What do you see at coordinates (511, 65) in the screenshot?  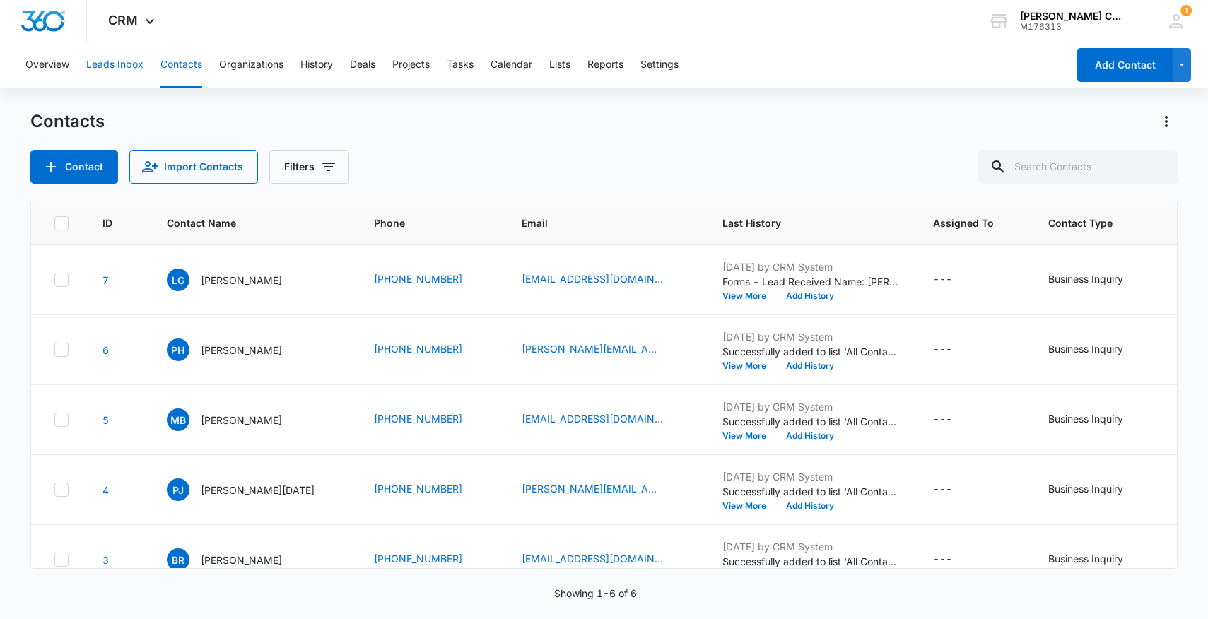 I see `button: Calendar` at bounding box center [511, 65].